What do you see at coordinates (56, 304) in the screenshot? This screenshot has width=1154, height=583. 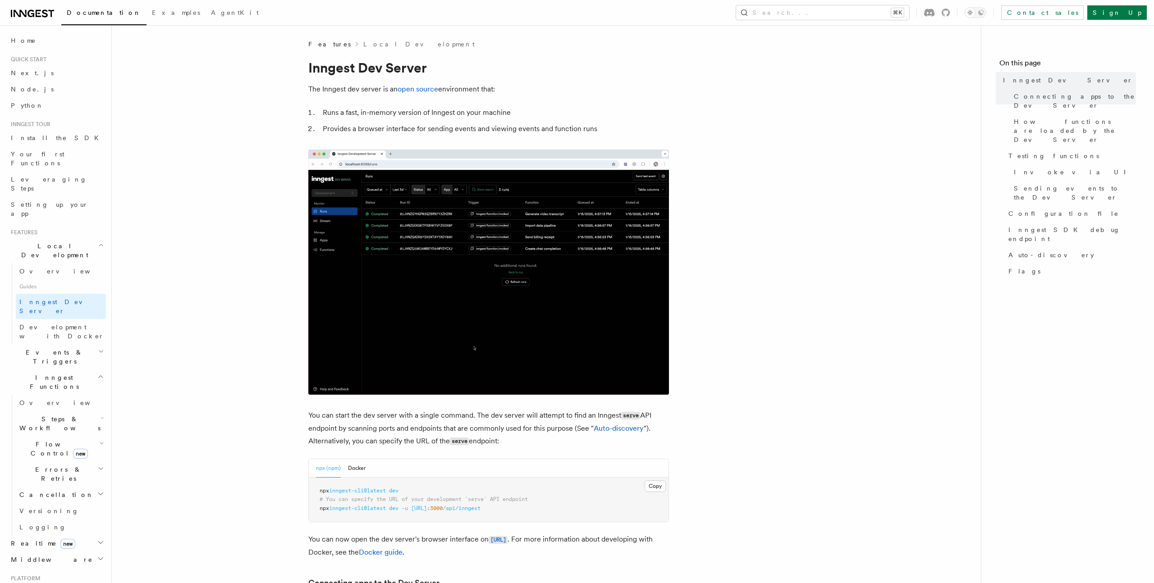 I see `div: Local Development` at bounding box center [56, 304].